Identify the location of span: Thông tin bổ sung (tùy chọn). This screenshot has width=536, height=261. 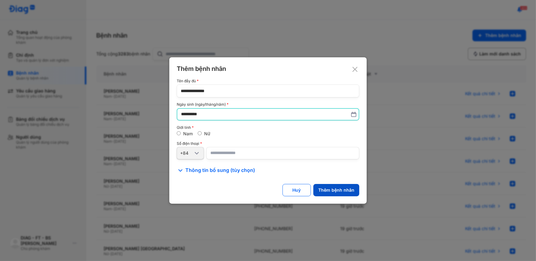
(220, 171).